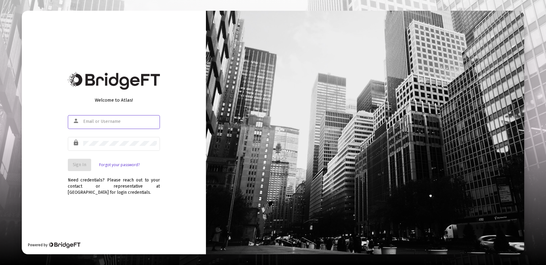  Describe the element at coordinates (120, 122) in the screenshot. I see `input: Email or Username` at that location.